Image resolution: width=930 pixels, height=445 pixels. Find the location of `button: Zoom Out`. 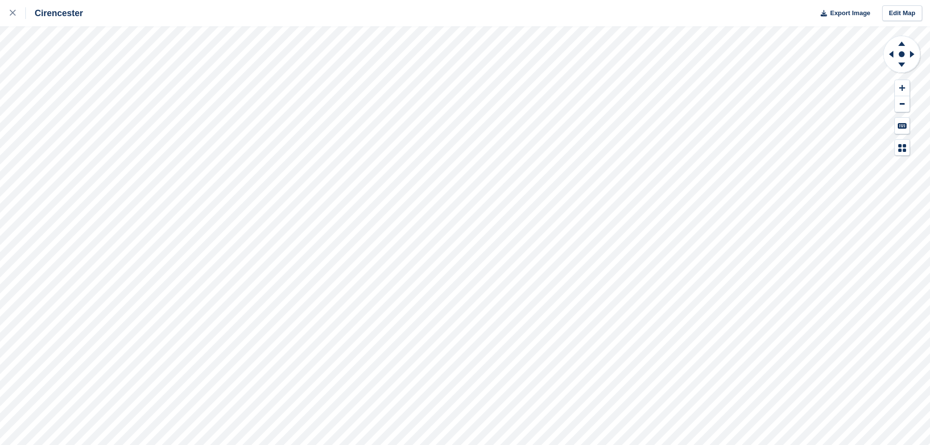

button: Zoom Out is located at coordinates (902, 104).